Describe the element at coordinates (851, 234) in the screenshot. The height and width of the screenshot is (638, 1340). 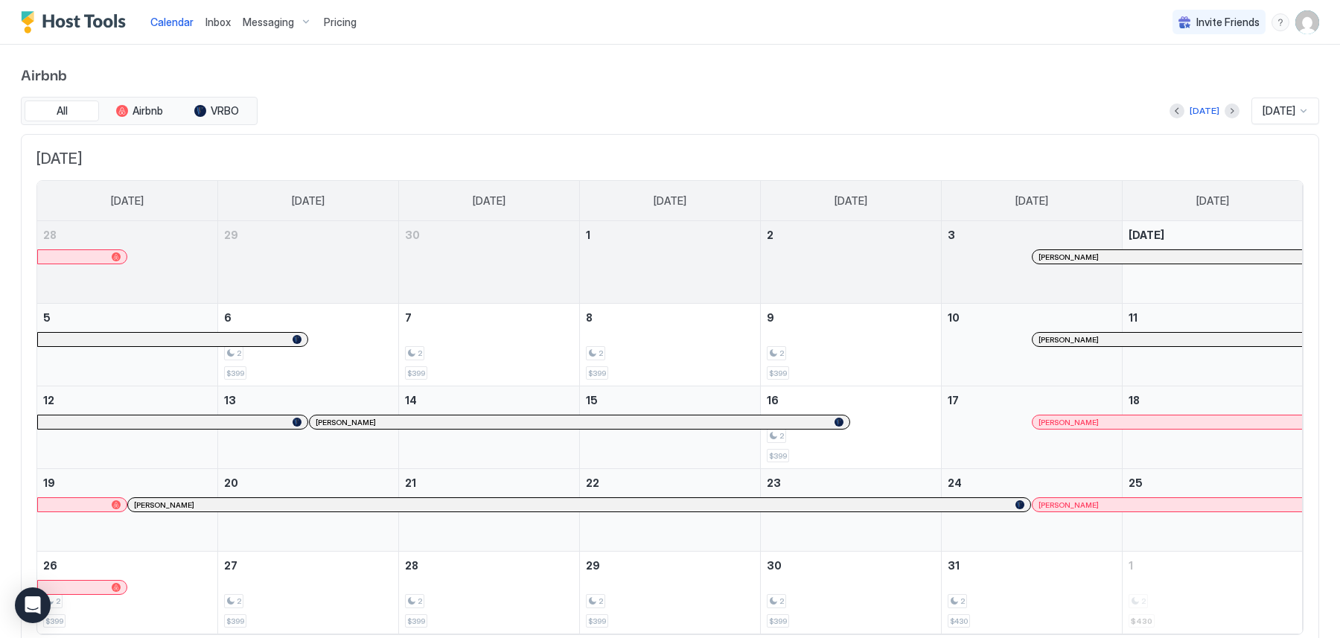
I see `a: October 2, 2025` at that location.